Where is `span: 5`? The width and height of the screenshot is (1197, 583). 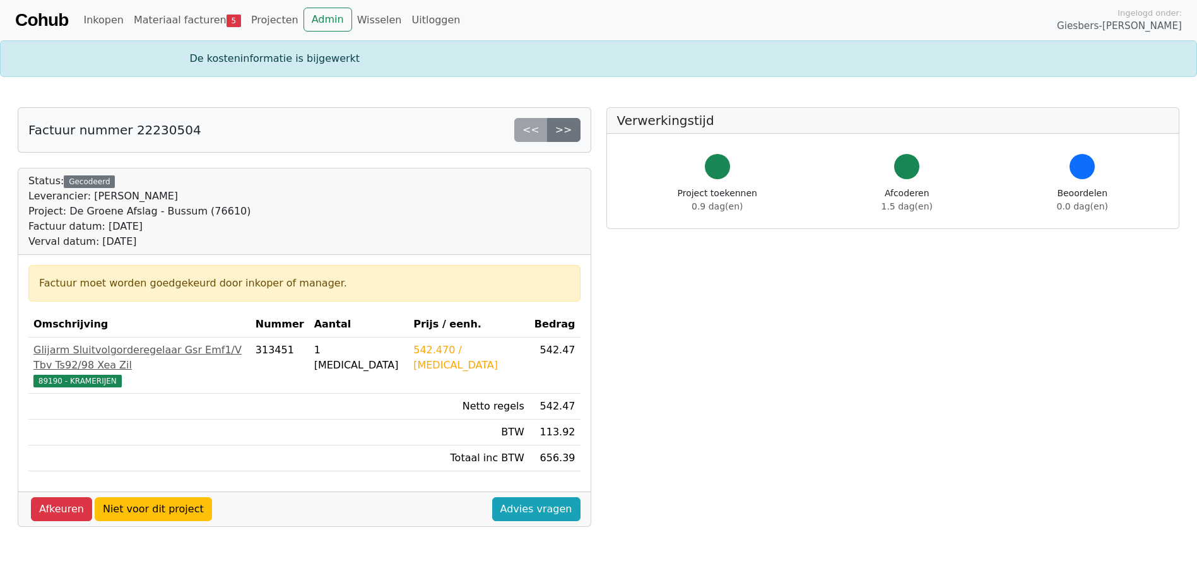 span: 5 is located at coordinates (234, 21).